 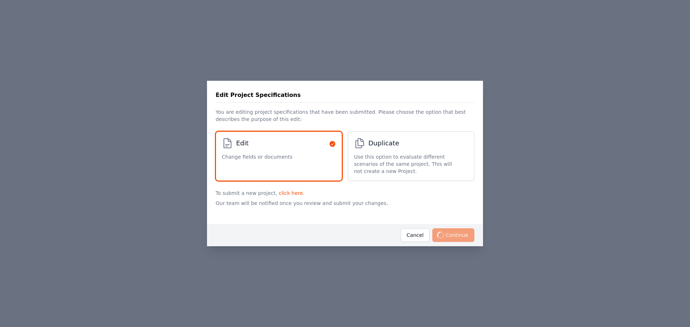 I want to click on h3: Edit Project Specifications, so click(x=258, y=95).